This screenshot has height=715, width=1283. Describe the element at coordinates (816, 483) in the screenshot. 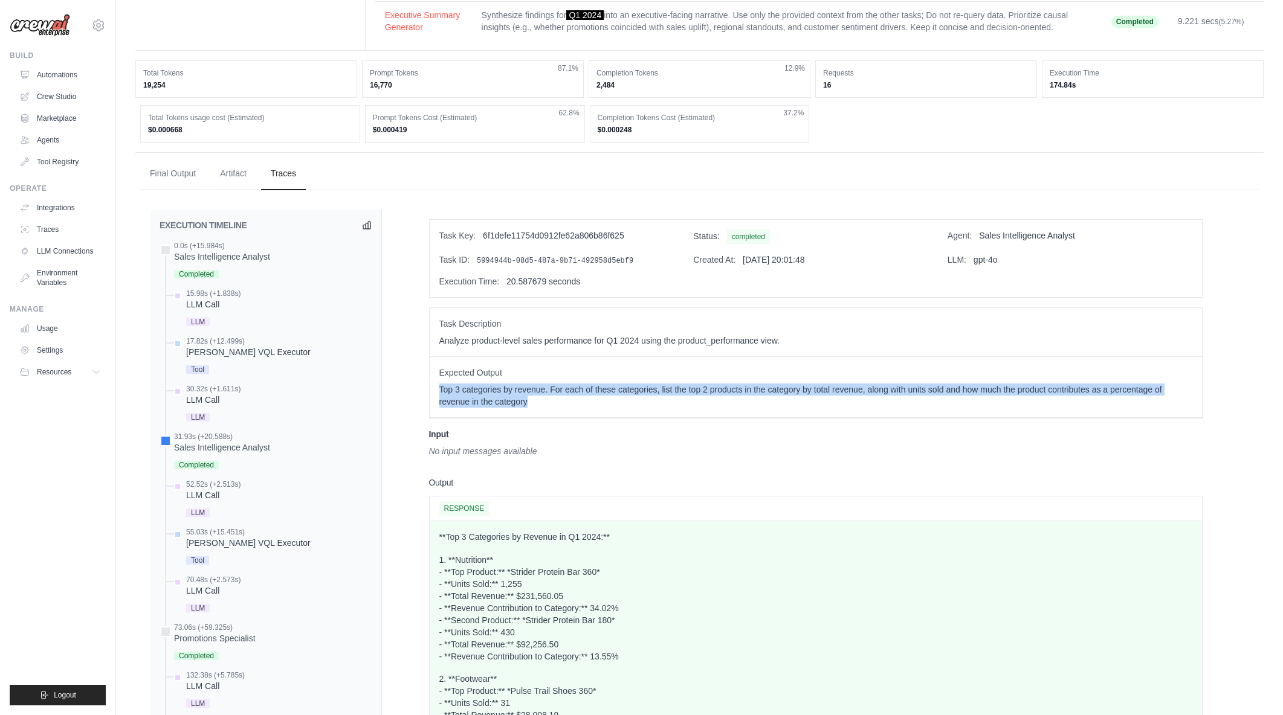

I see `h3: Output` at that location.